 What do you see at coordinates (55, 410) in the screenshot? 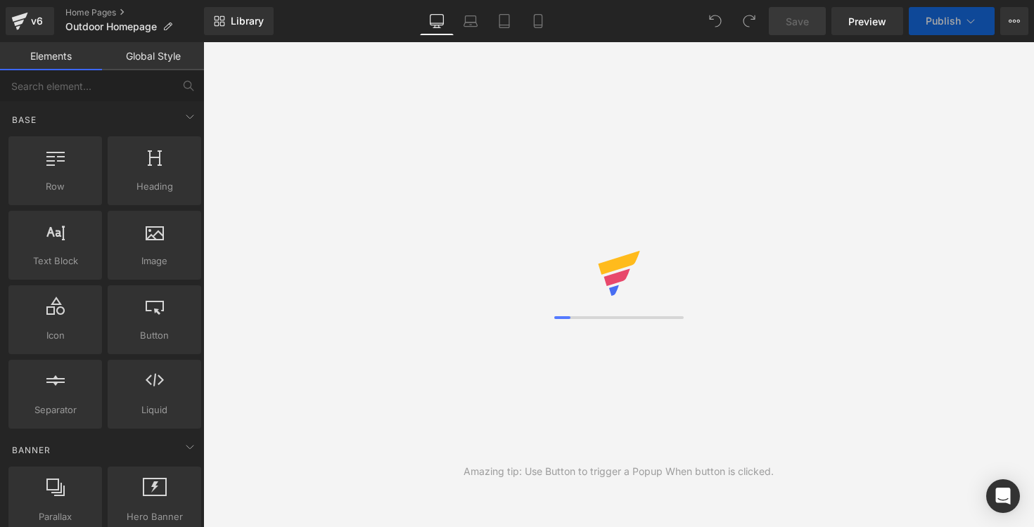
I see `span: Separator` at bounding box center [55, 410].